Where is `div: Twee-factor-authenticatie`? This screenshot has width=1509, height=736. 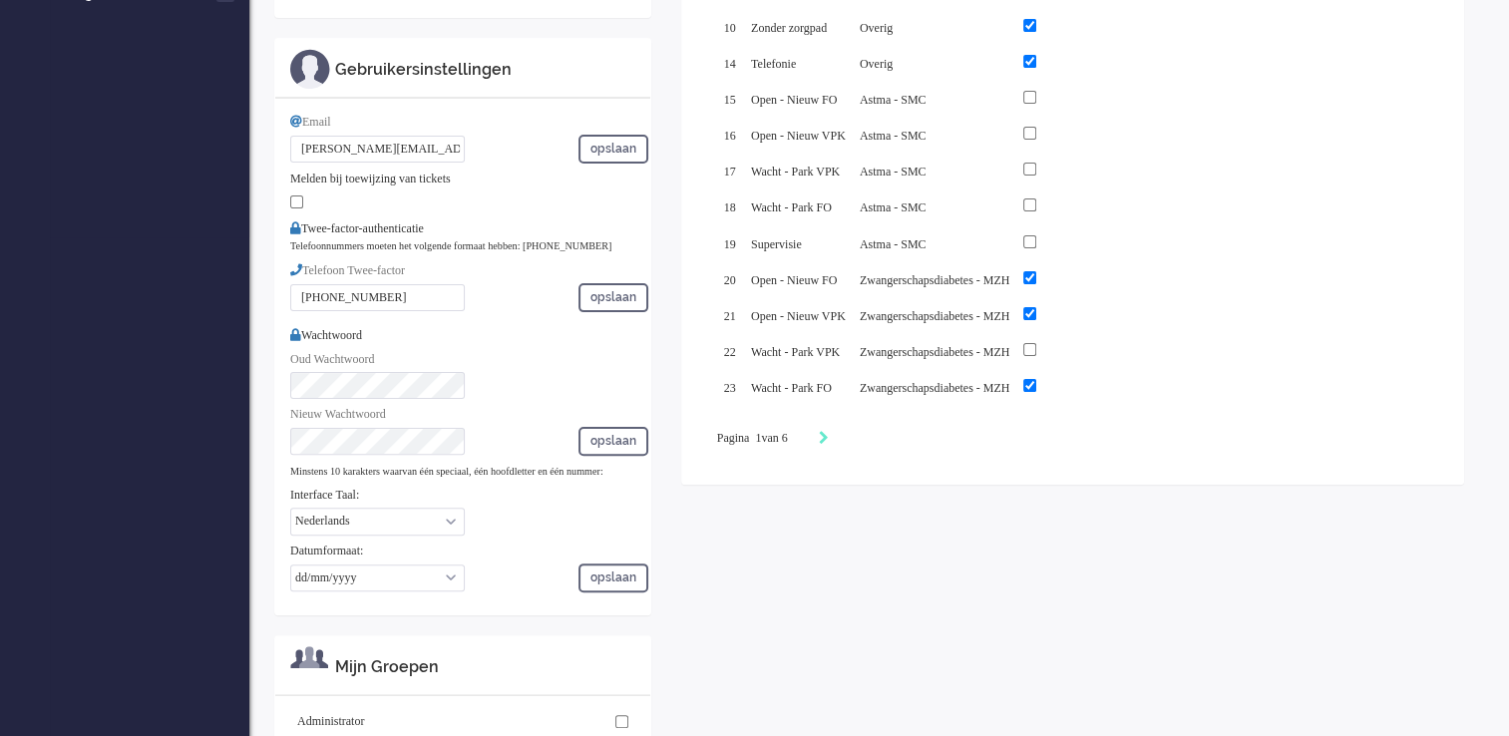 div: Twee-factor-authenticatie is located at coordinates (463, 228).